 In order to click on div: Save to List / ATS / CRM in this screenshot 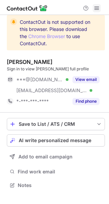, I will do `click(56, 124)`.